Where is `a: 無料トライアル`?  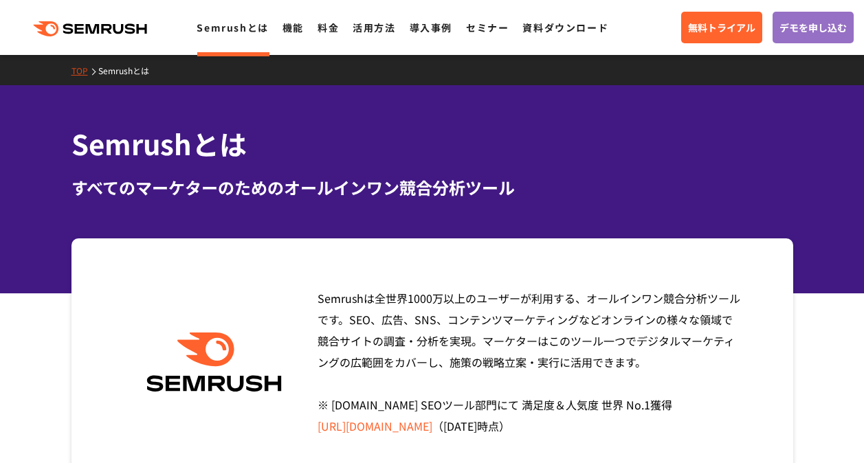
a: 無料トライアル is located at coordinates (722, 28).